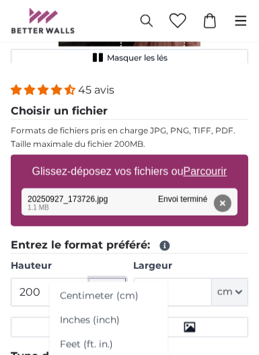 The height and width of the screenshot is (355, 259). Describe the element at coordinates (108, 321) in the screenshot. I see `a: Inches (inch)` at that location.